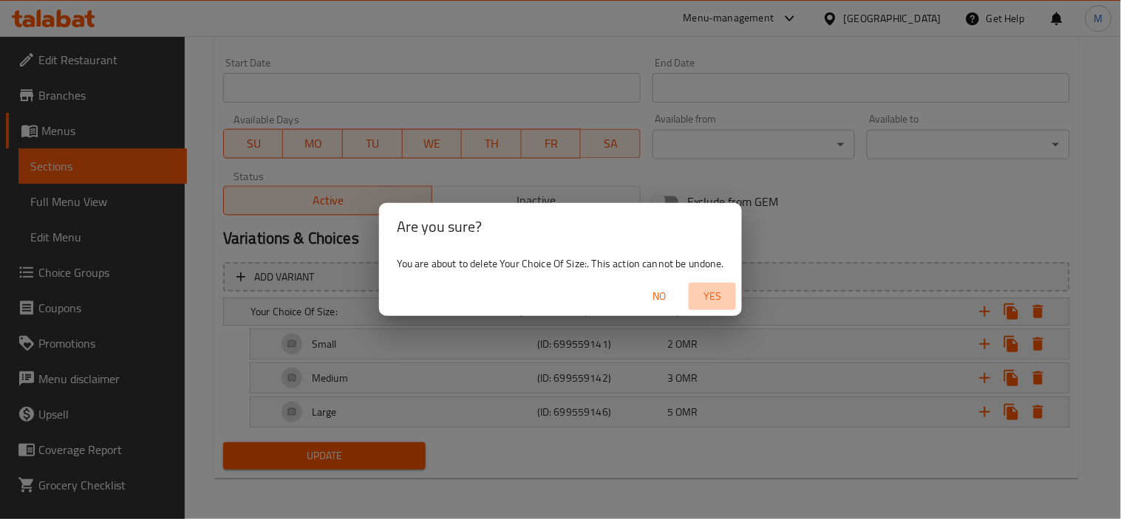  What do you see at coordinates (560, 264) in the screenshot?
I see `div: You are about to delete Your Choice Of Size:. This action cannot be undone.` at bounding box center [560, 264].